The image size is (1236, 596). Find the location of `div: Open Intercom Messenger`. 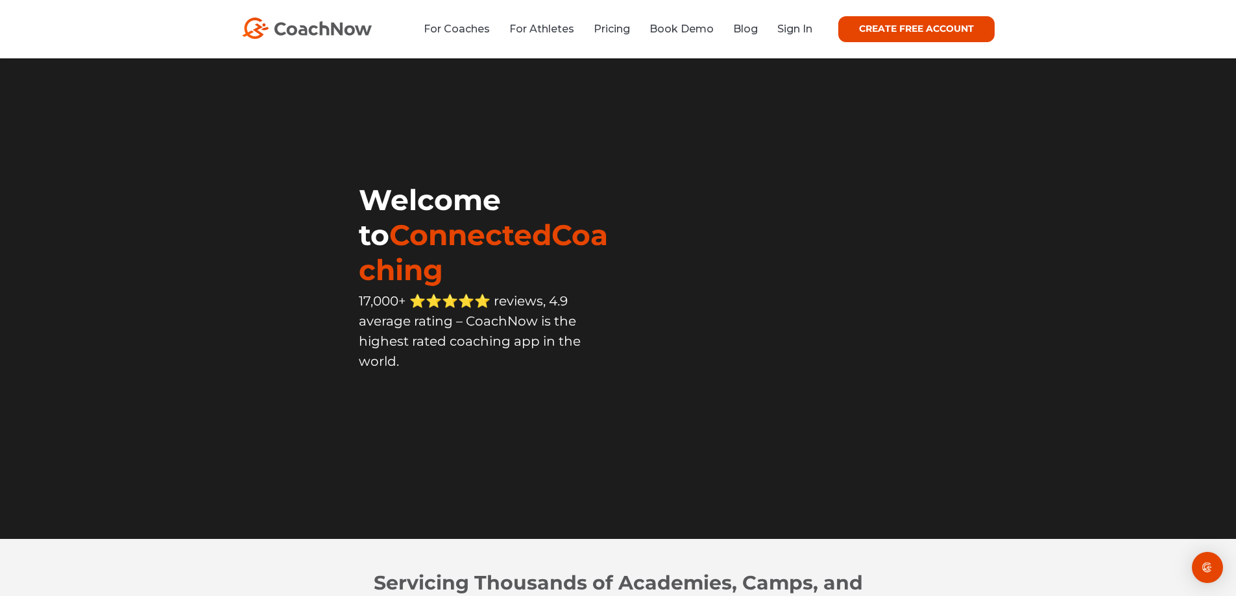

div: Open Intercom Messenger is located at coordinates (1208, 568).